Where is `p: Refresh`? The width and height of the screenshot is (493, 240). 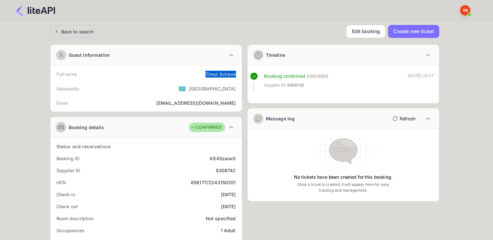 p: Refresh is located at coordinates (407, 118).